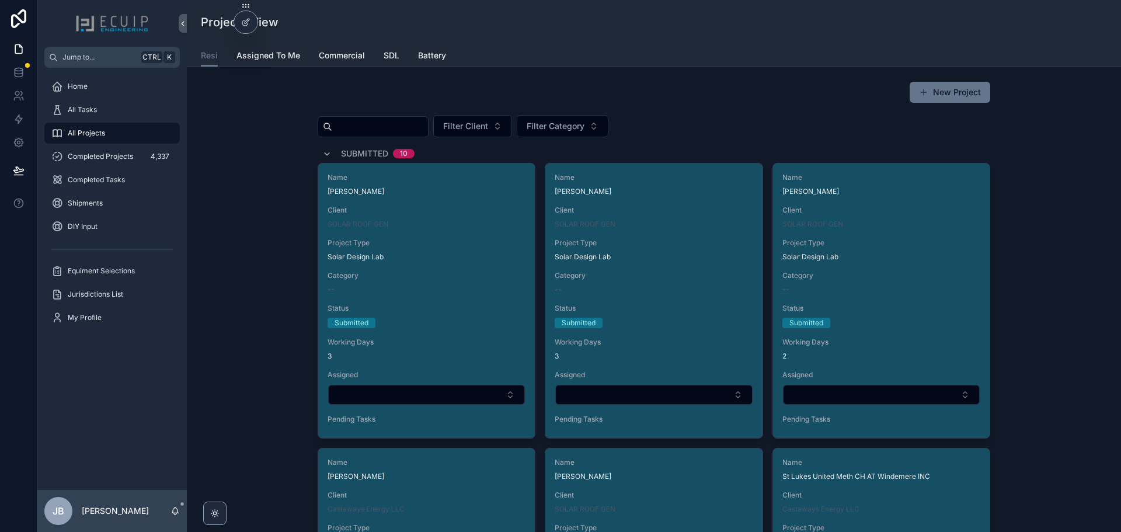  What do you see at coordinates (364, 154) in the screenshot?
I see `span: Submitted` at bounding box center [364, 154].